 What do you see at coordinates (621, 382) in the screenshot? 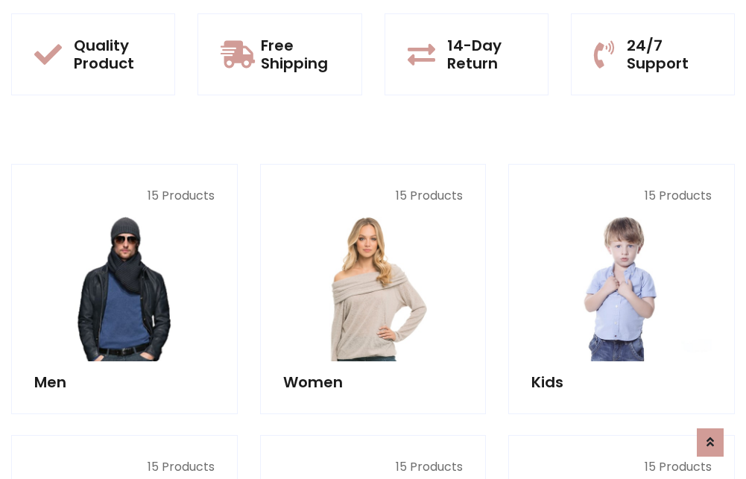
I see `h5: Kids` at bounding box center [621, 382].